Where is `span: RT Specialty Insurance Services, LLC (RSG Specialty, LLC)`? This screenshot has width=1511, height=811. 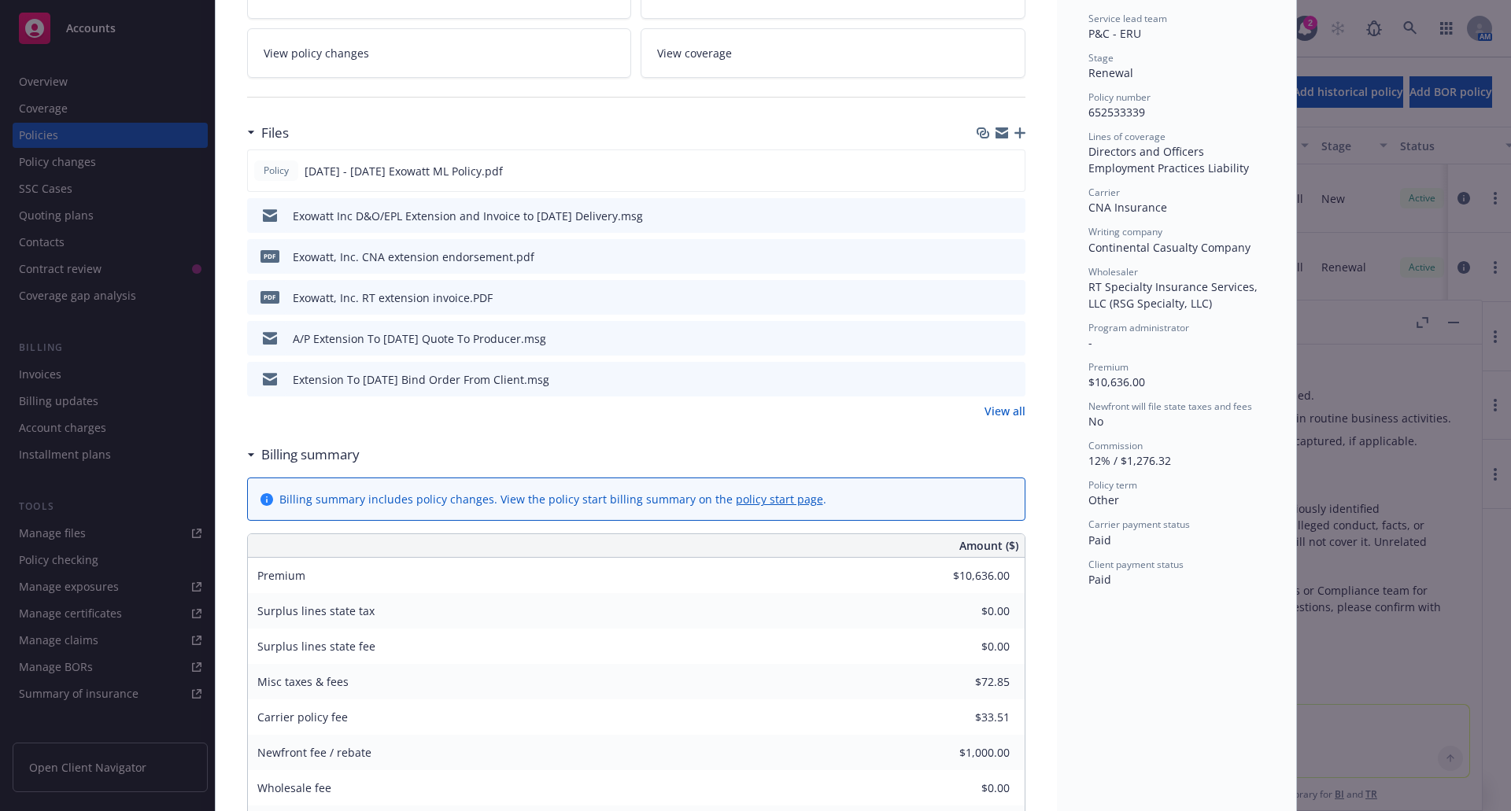 span: RT Specialty Insurance Services, LLC (RSG Specialty, LLC) is located at coordinates (1174, 295).